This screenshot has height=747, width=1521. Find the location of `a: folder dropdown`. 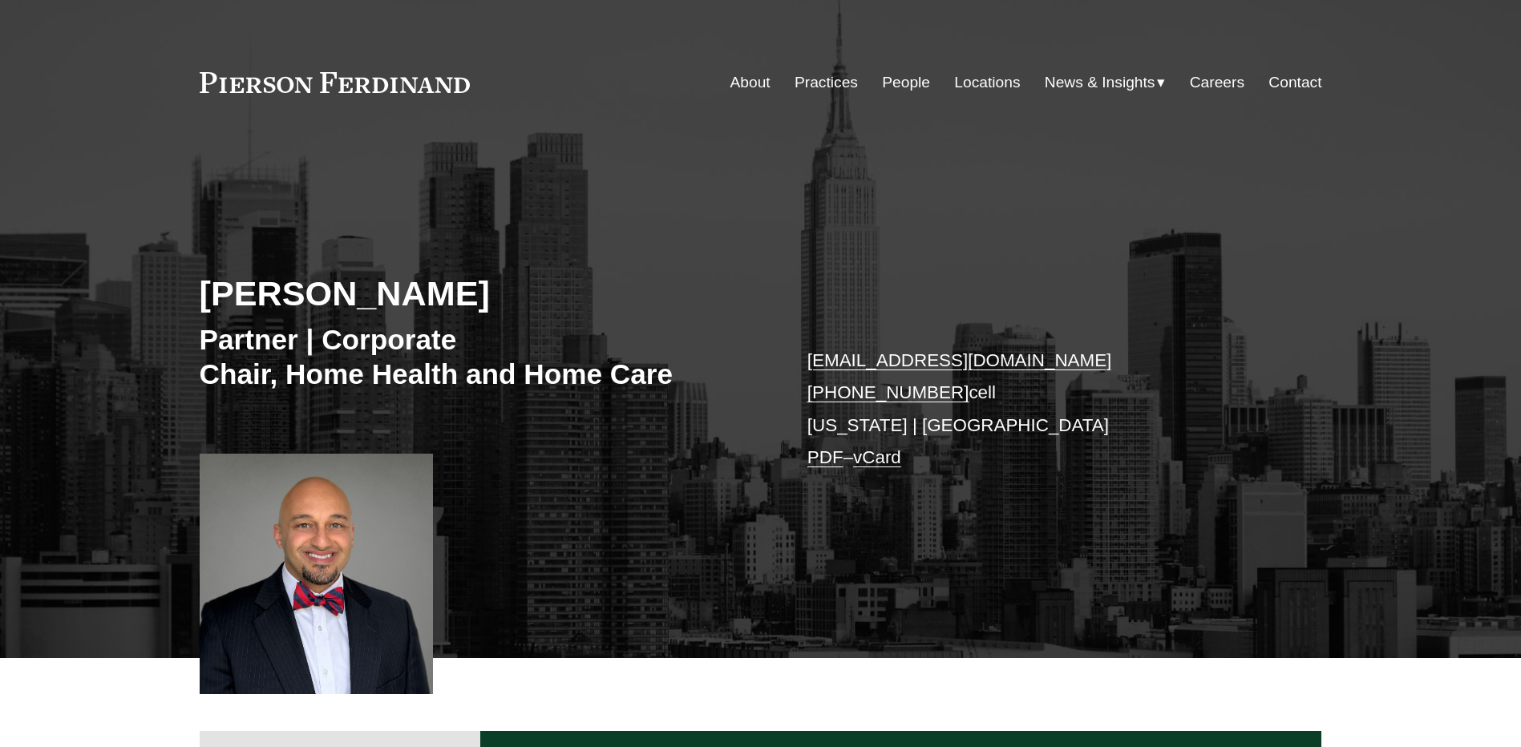

a: folder dropdown is located at coordinates (1105, 83).